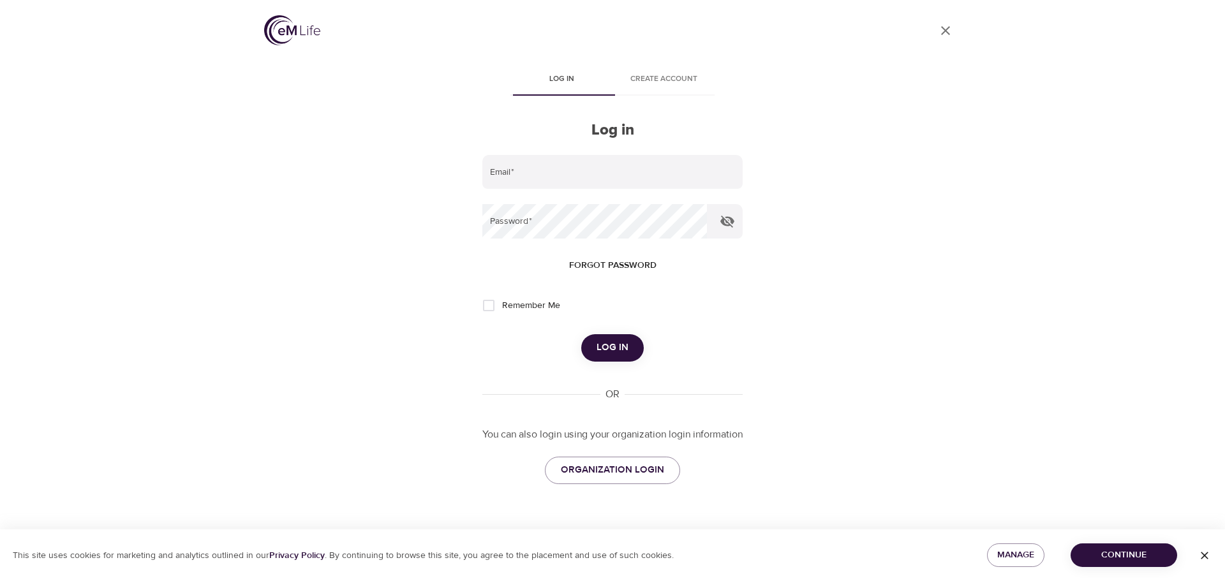 The height and width of the screenshot is (581, 1225). What do you see at coordinates (1016, 555) in the screenshot?
I see `span: Manage` at bounding box center [1016, 555].